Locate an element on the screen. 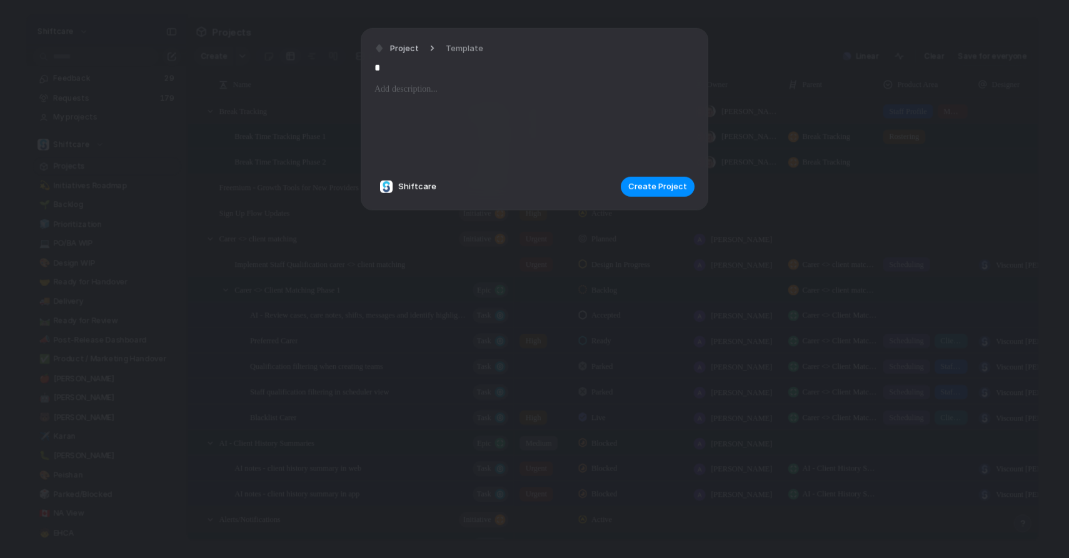  button: Project is located at coordinates (397, 48).